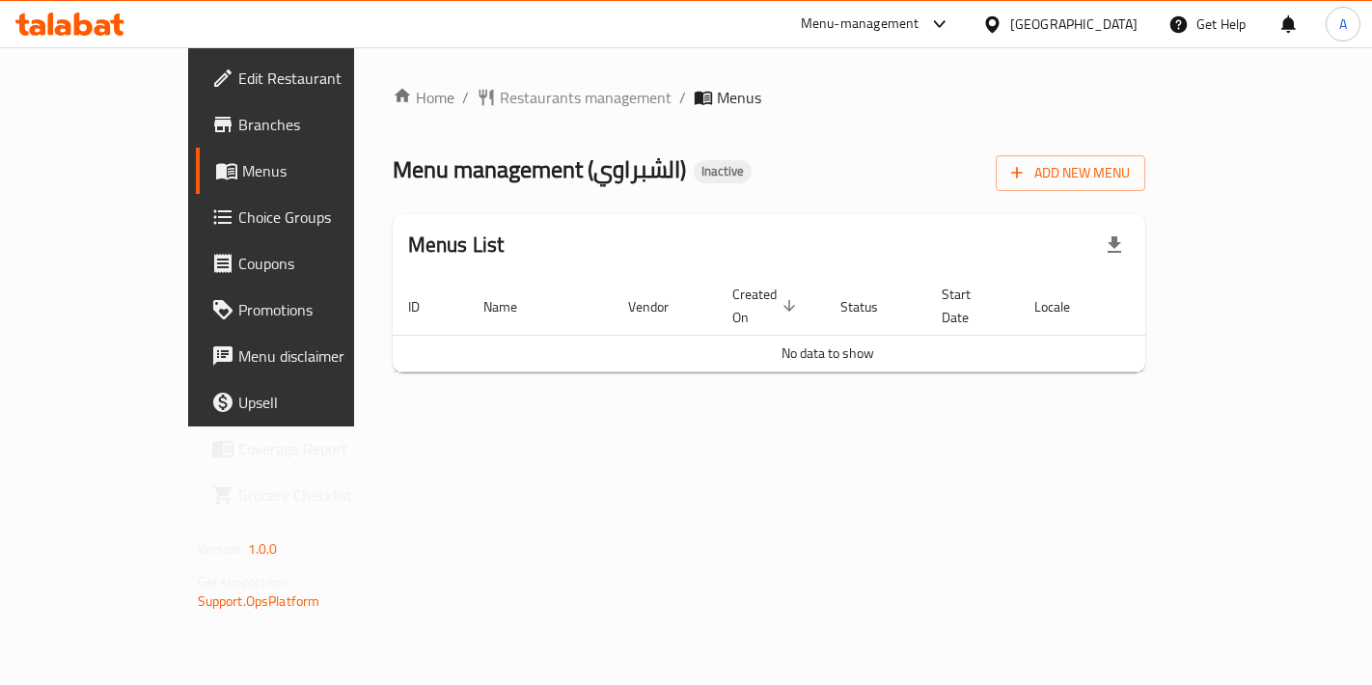 Image resolution: width=1372 pixels, height=685 pixels. I want to click on a: Branches, so click(306, 124).